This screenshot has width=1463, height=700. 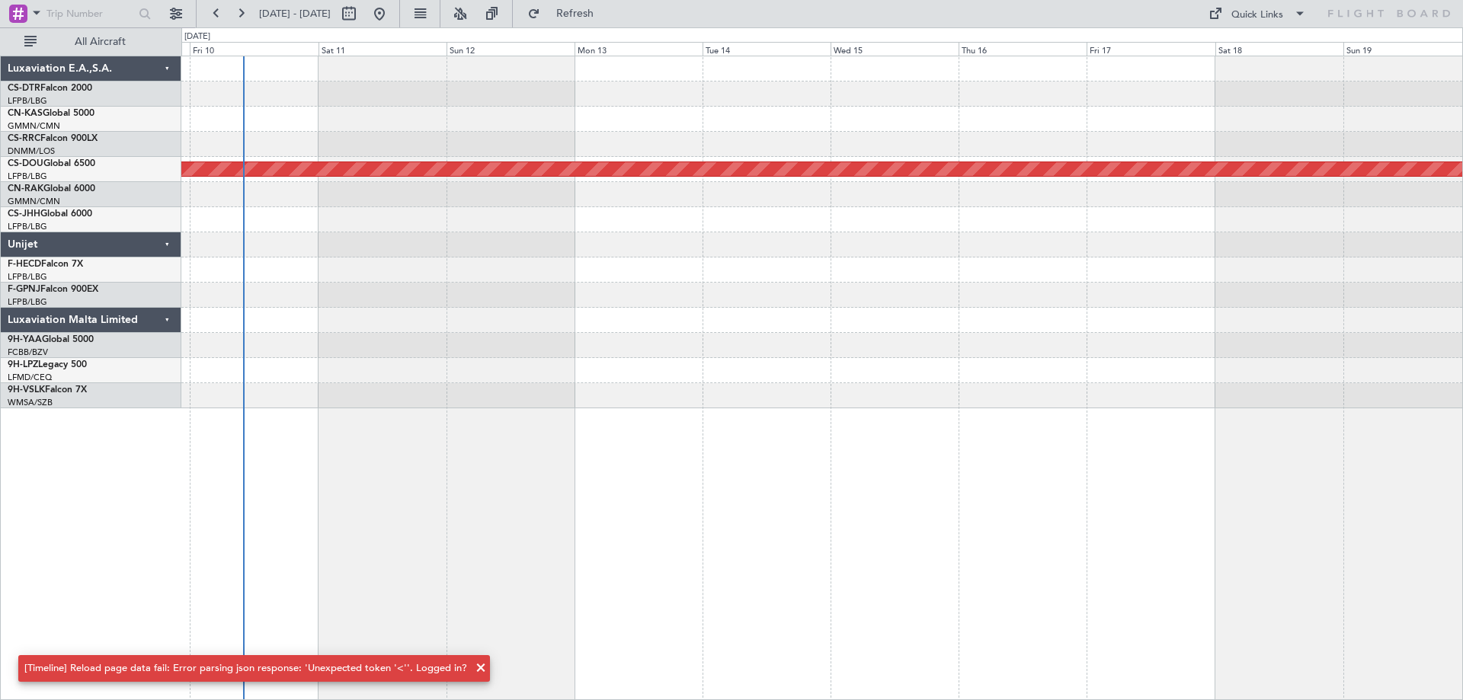 What do you see at coordinates (25, 189) in the screenshot?
I see `span: CN-RAK` at bounding box center [25, 189].